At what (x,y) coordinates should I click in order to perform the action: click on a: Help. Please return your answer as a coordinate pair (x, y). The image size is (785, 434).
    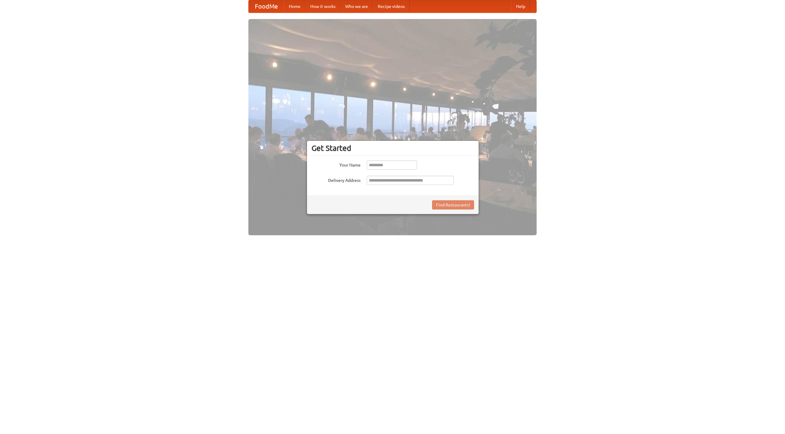
    Looking at the image, I should click on (520, 6).